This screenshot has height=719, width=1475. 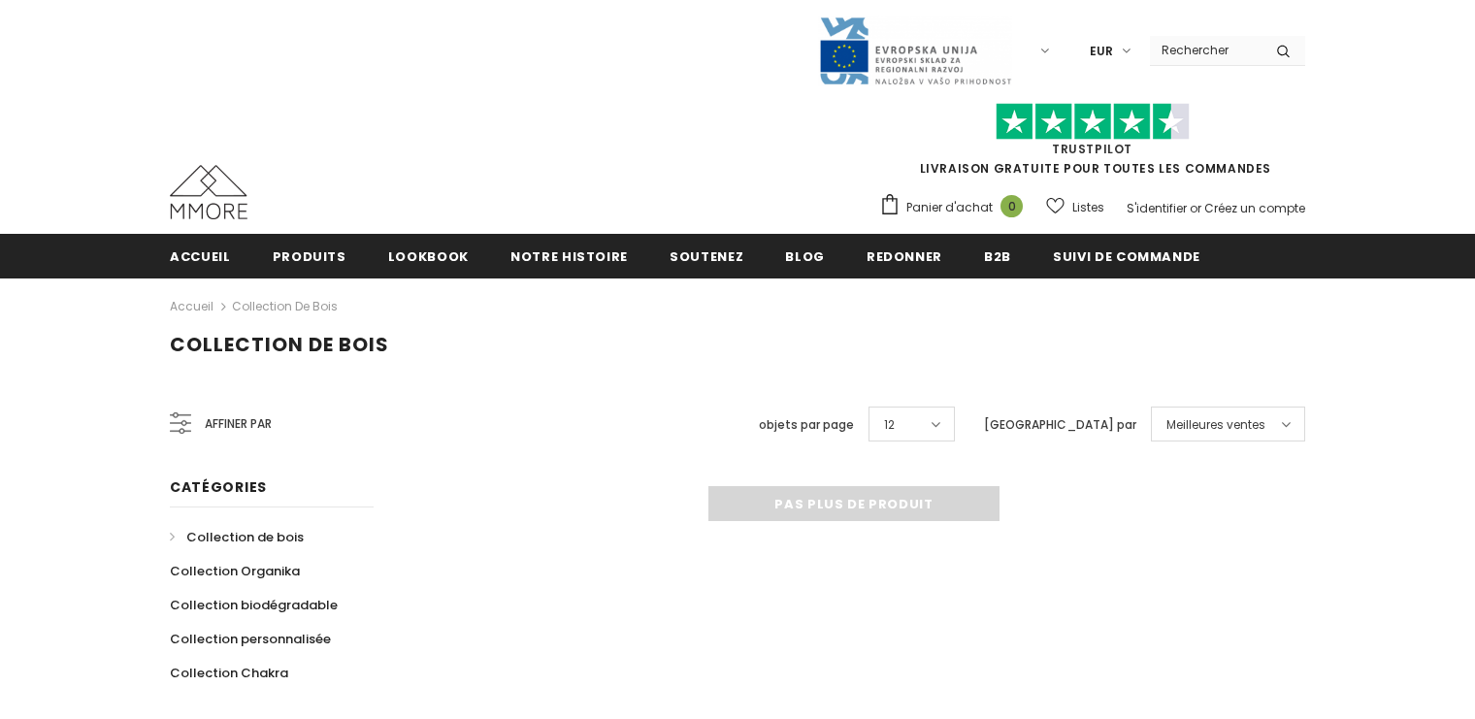 What do you see at coordinates (1092, 144) in the screenshot?
I see `span: LIVRAISON GRATUITE POUR TOUTES LES COMMANDES` at bounding box center [1092, 144].